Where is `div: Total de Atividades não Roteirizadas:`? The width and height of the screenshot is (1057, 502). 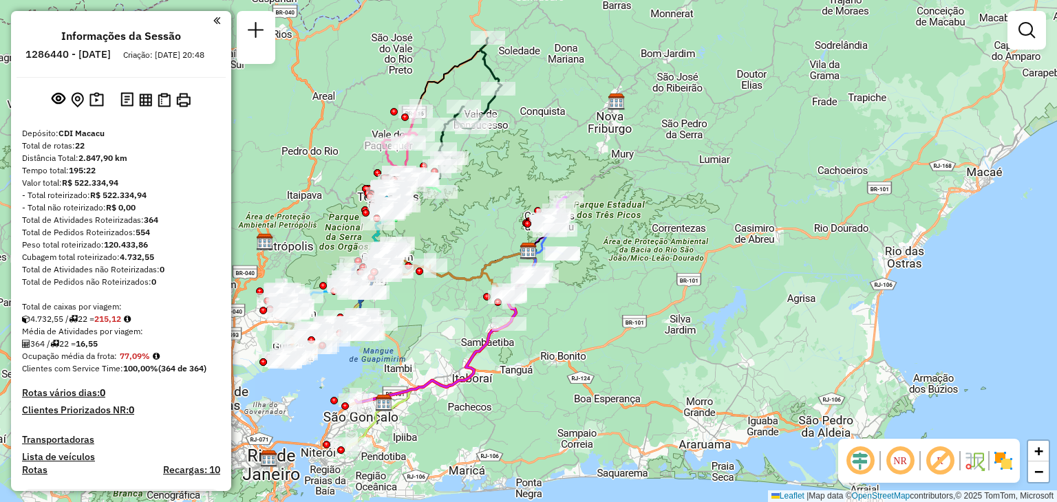
div: Total de Atividades não Roteirizadas: is located at coordinates (121, 270).